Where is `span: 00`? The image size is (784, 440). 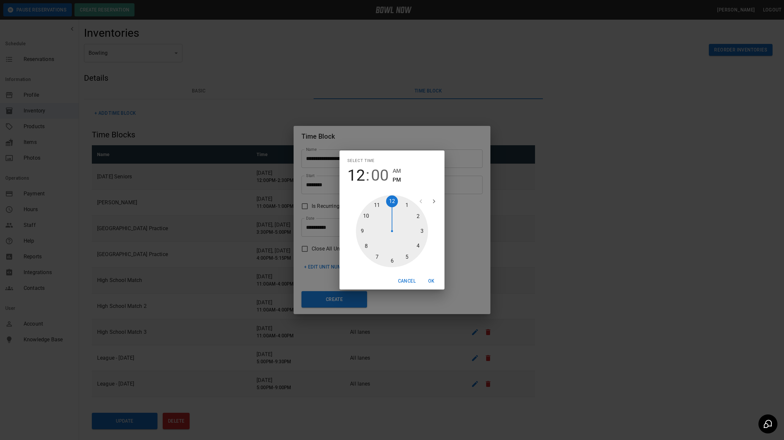 span: 00 is located at coordinates (380, 175).